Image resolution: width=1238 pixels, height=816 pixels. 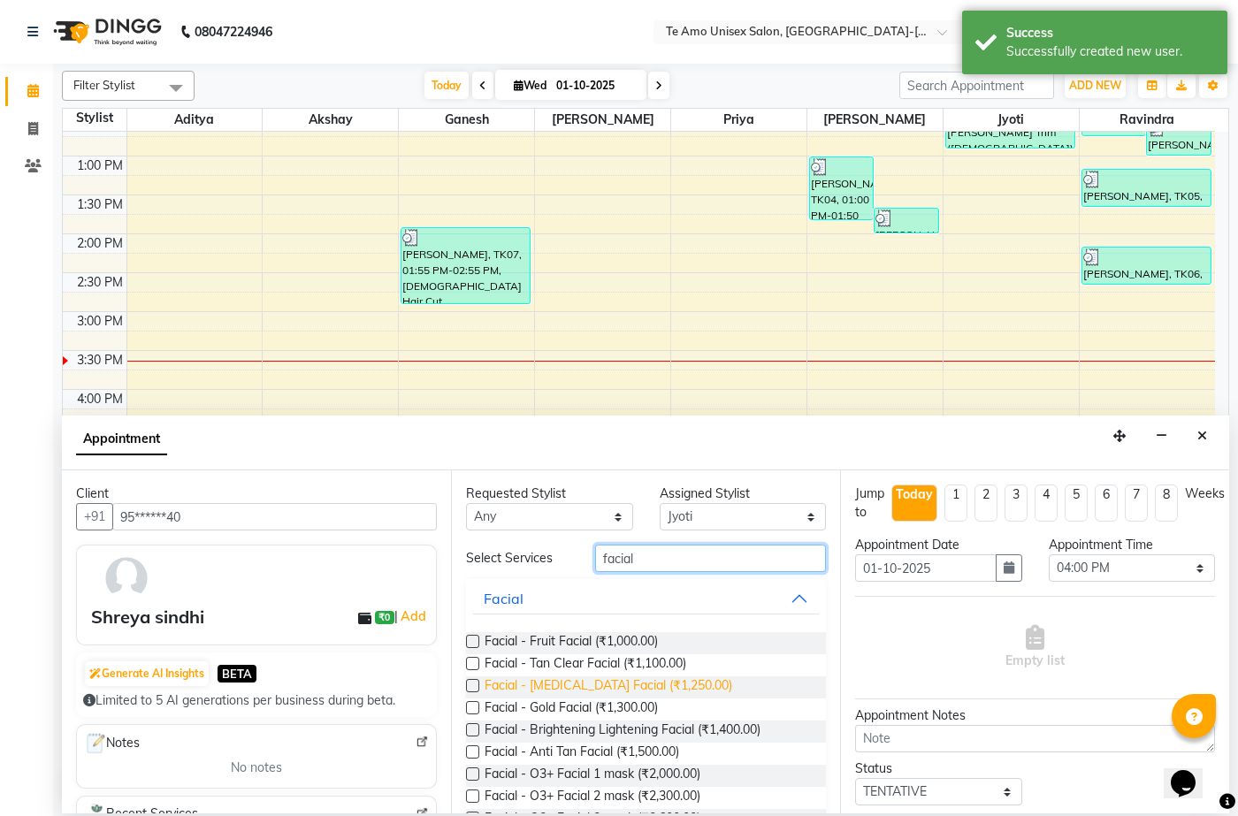 I want to click on div: Status, so click(x=938, y=769).